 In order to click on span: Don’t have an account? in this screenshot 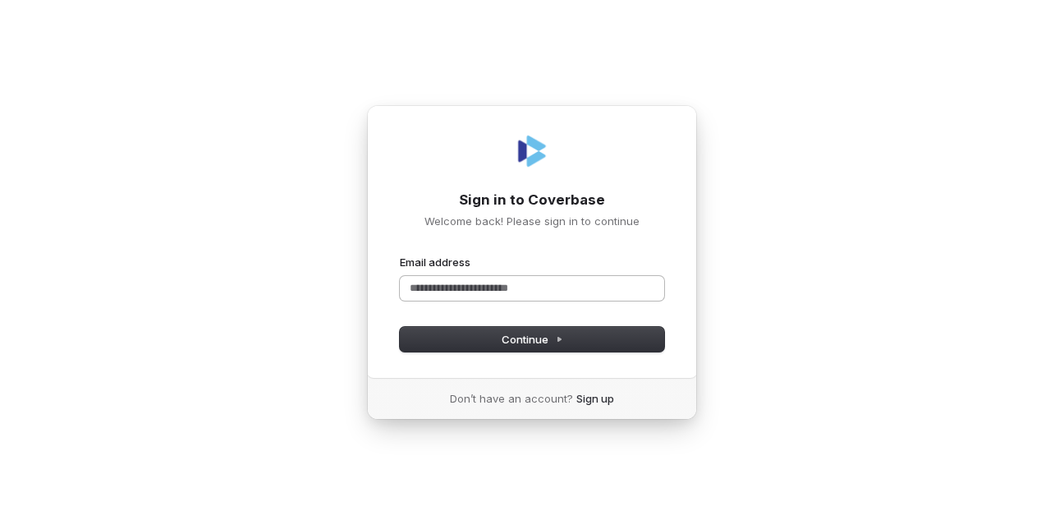, I will do `click(511, 398)`.